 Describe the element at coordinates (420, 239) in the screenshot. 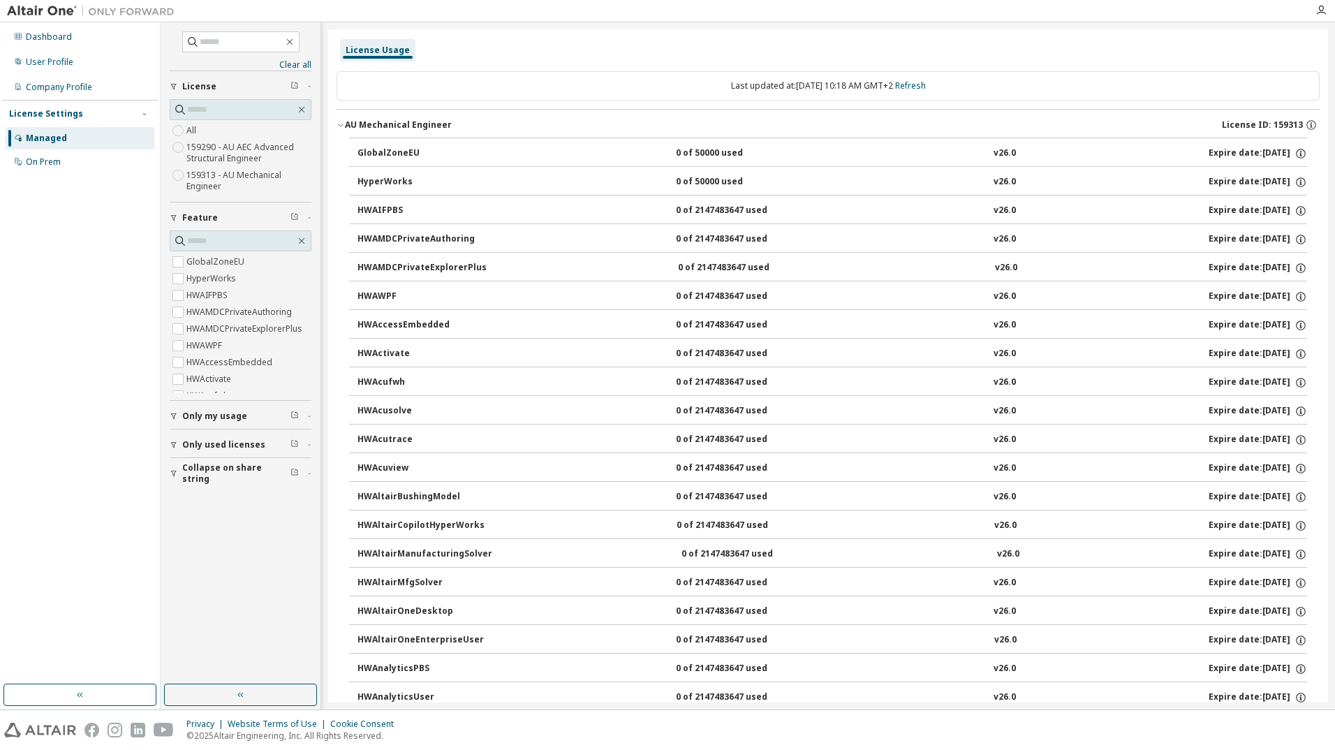

I see `div: HWAMDCPrivateAuthoring` at that location.